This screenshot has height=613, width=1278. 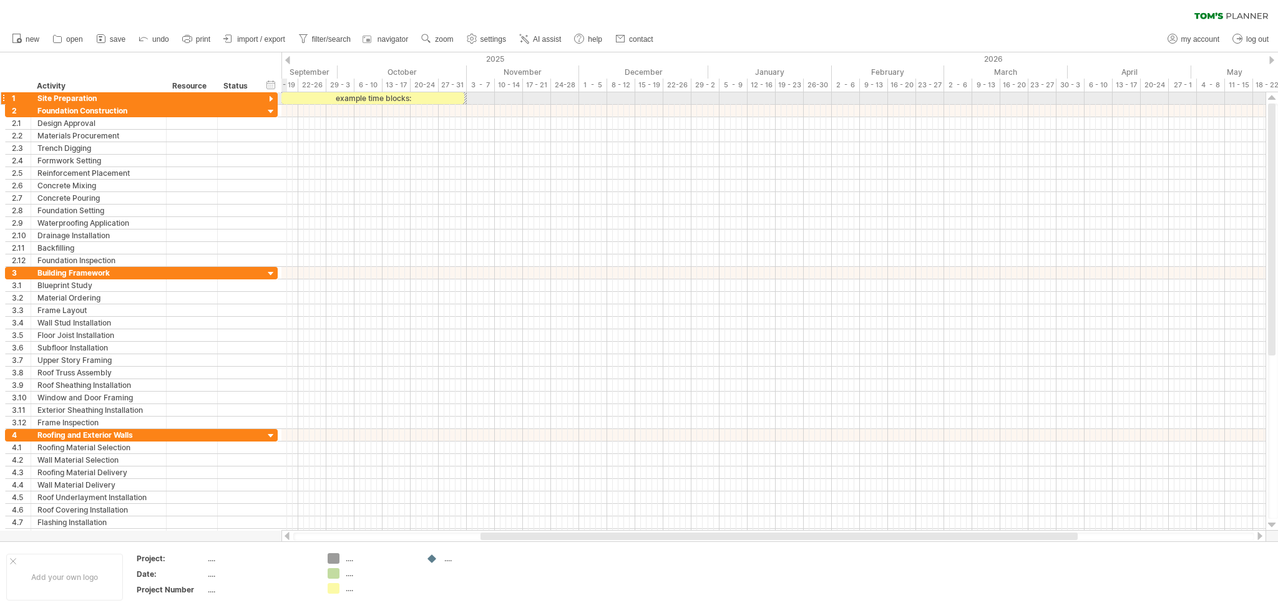 What do you see at coordinates (111, 39) in the screenshot?
I see `a: save` at bounding box center [111, 39].